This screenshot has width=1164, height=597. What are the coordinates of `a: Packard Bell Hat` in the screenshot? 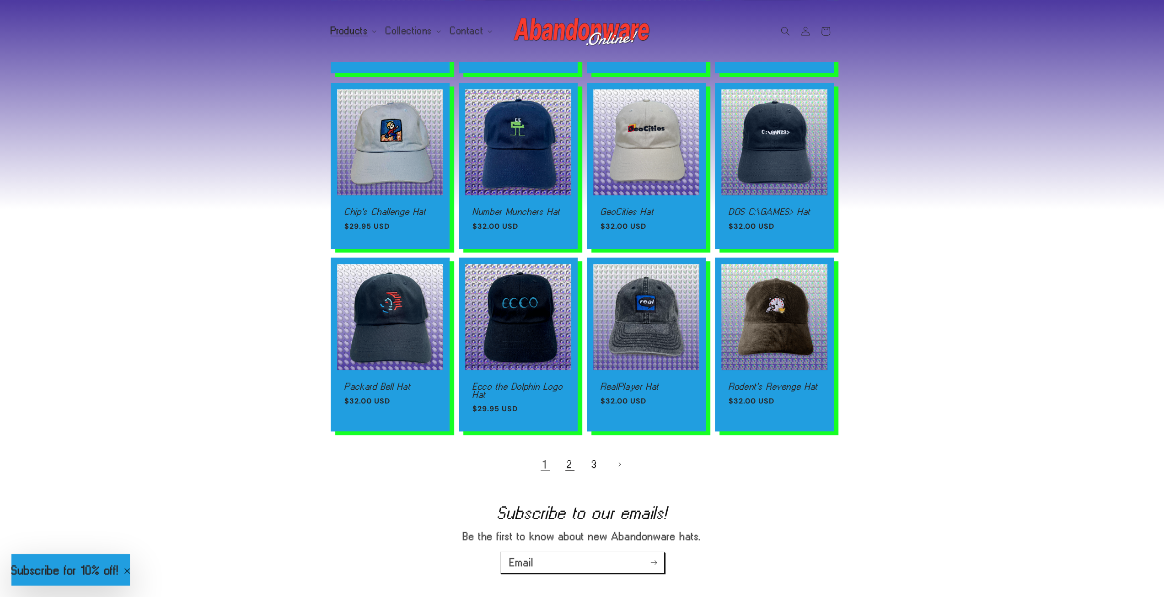 It's located at (390, 386).